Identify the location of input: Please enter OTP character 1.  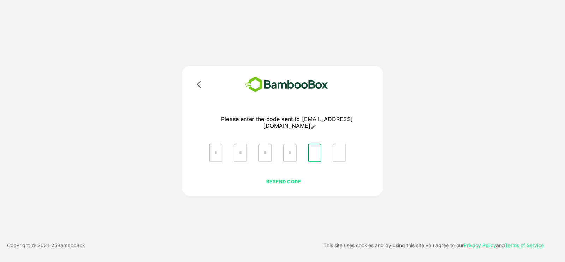
(216, 153).